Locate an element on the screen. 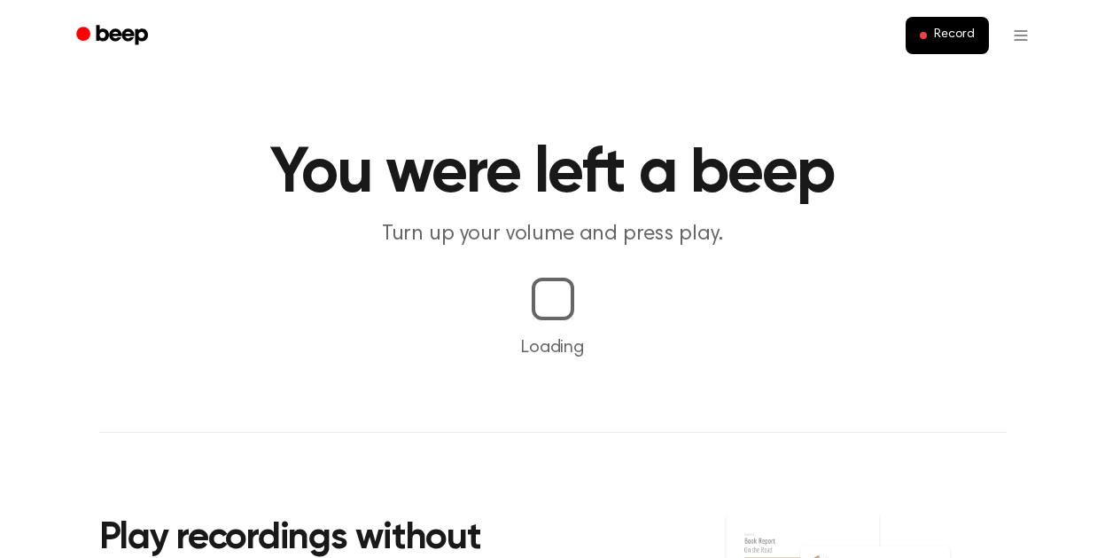  a: Beep is located at coordinates (113, 35).